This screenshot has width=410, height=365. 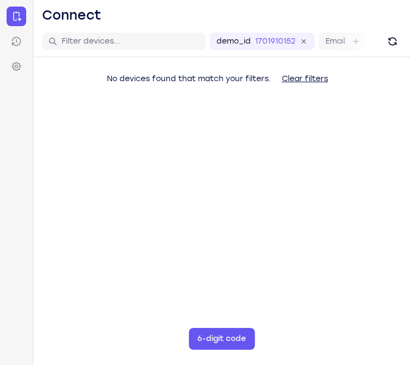 I want to click on a: Sessions, so click(x=16, y=41).